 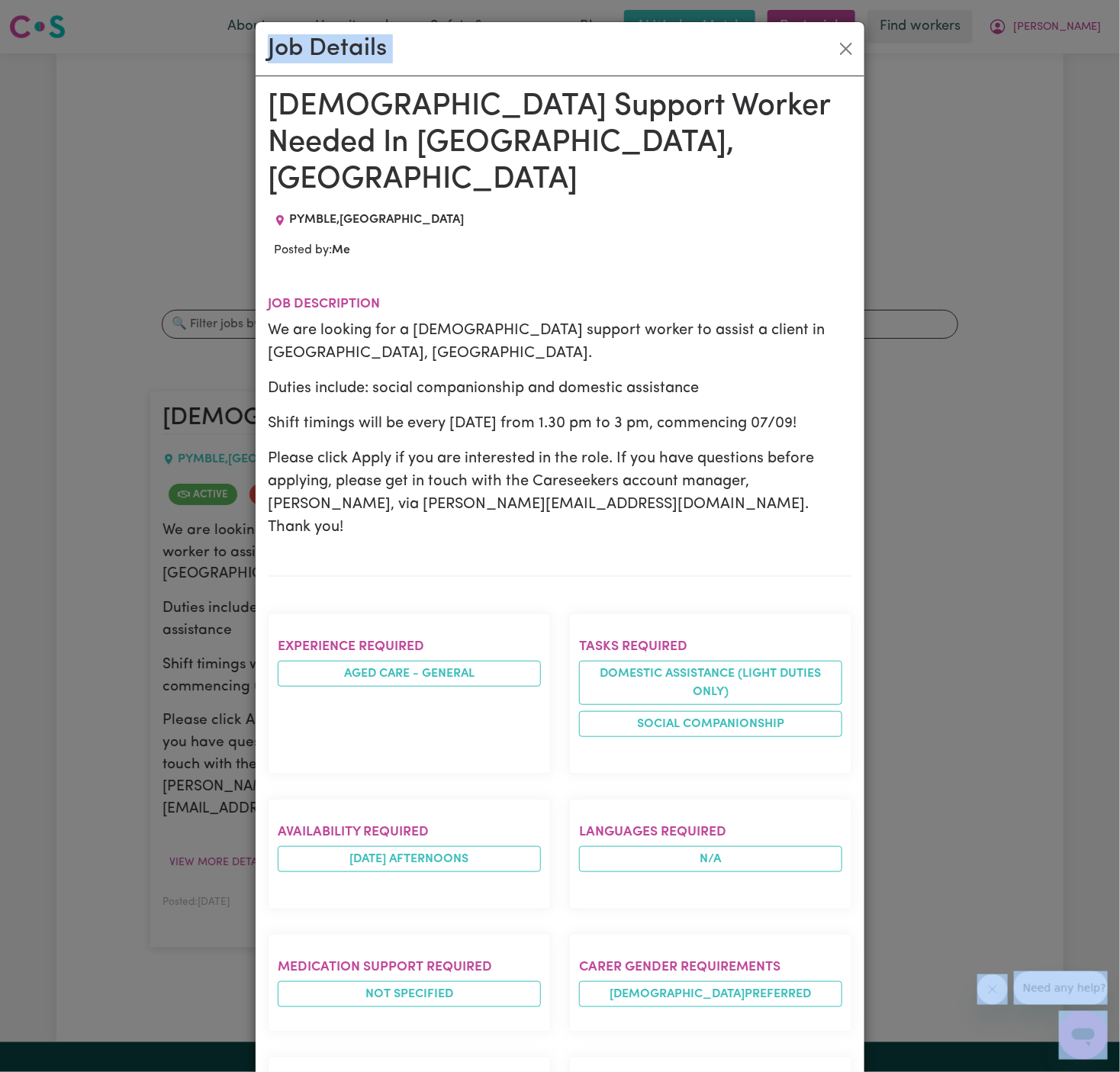 I want to click on h2: Job description, so click(x=560, y=304).